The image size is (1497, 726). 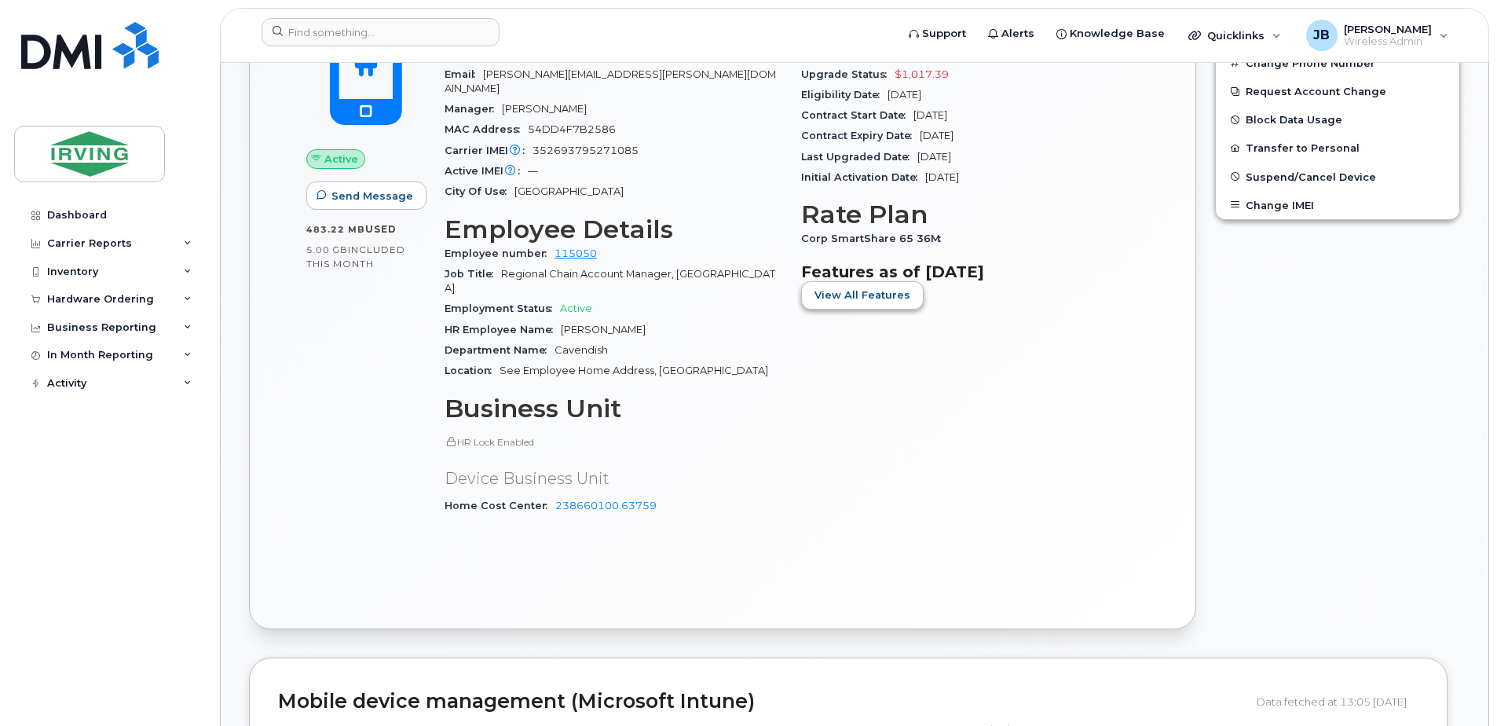 What do you see at coordinates (875, 238) in the screenshot?
I see `span: Corp SmartShare 65 36M` at bounding box center [875, 238].